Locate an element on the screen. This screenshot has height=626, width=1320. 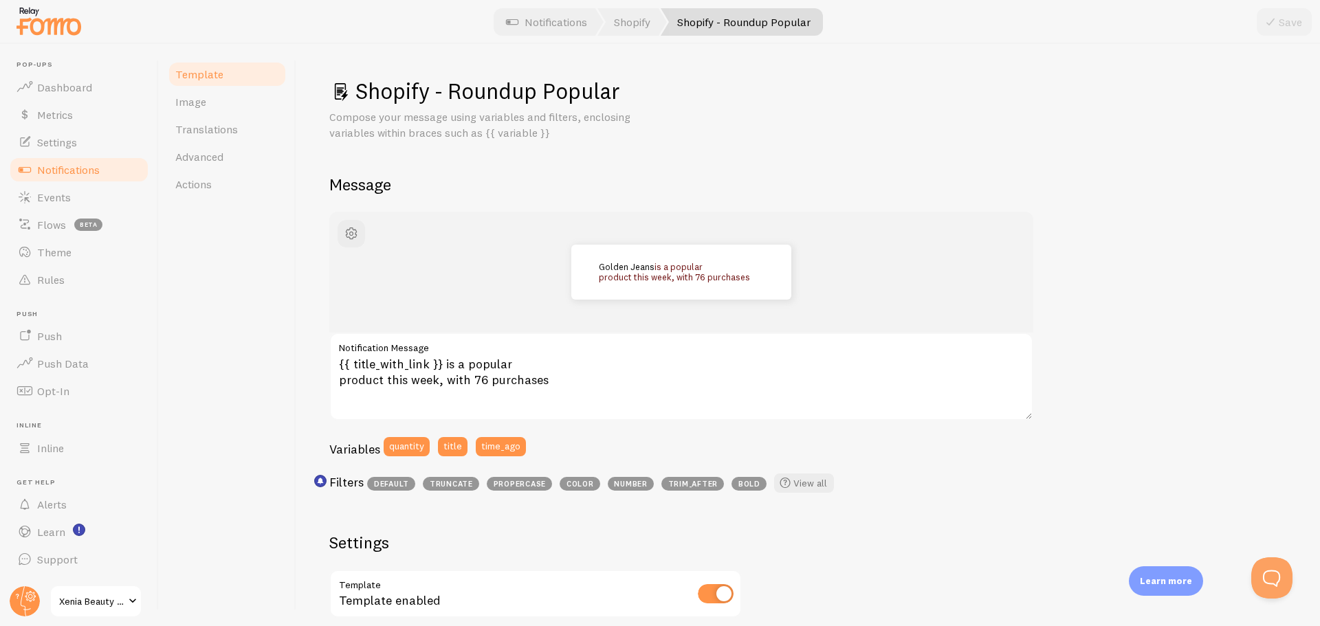
svg: <p>Watch New Feature Tutorials!</p> is located at coordinates (79, 530).